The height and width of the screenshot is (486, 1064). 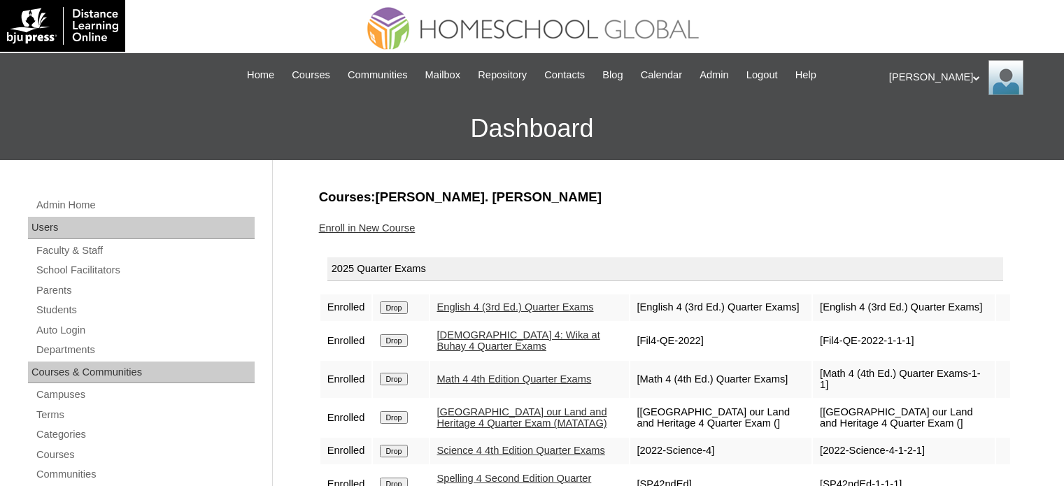 What do you see at coordinates (661, 75) in the screenshot?
I see `span: Calendar` at bounding box center [661, 75].